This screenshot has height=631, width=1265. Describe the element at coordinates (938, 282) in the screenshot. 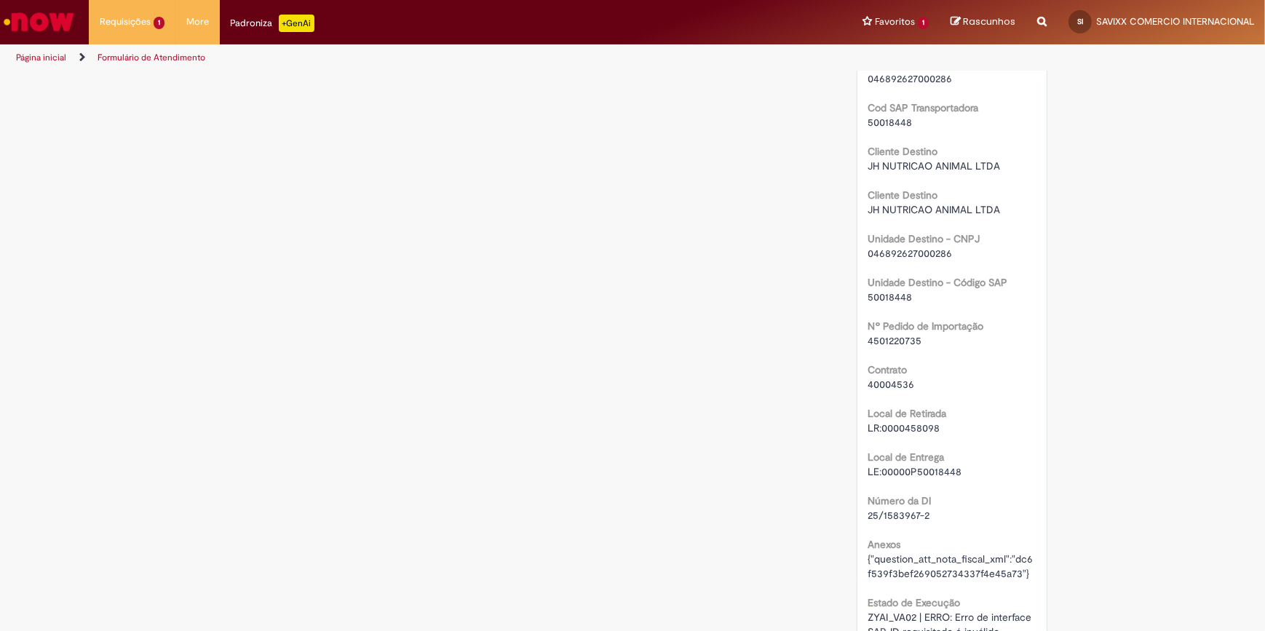

I see `b: Unidade Destino - Código SAP` at that location.